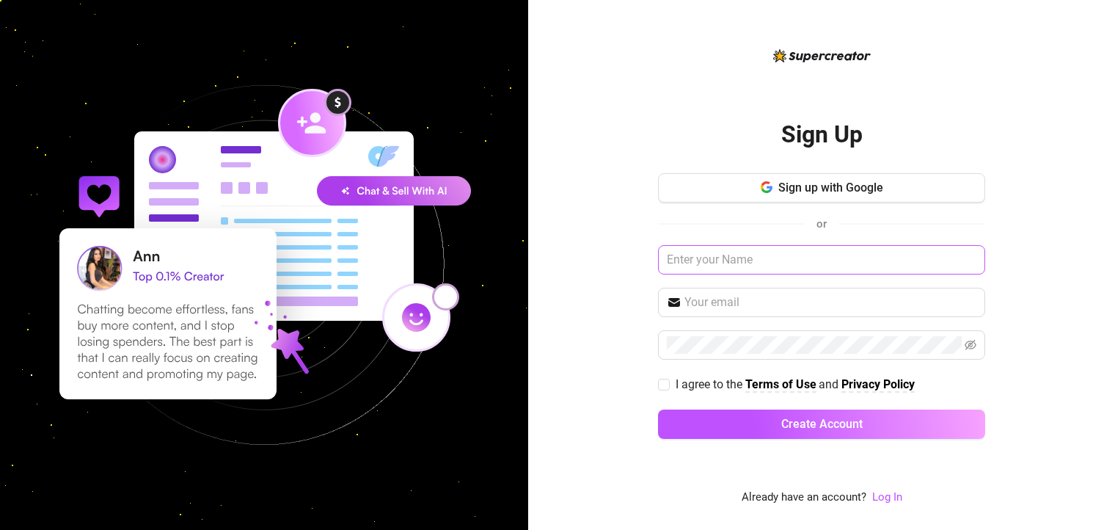 Image resolution: width=1115 pixels, height=530 pixels. I want to click on h2: Sign Up, so click(822, 134).